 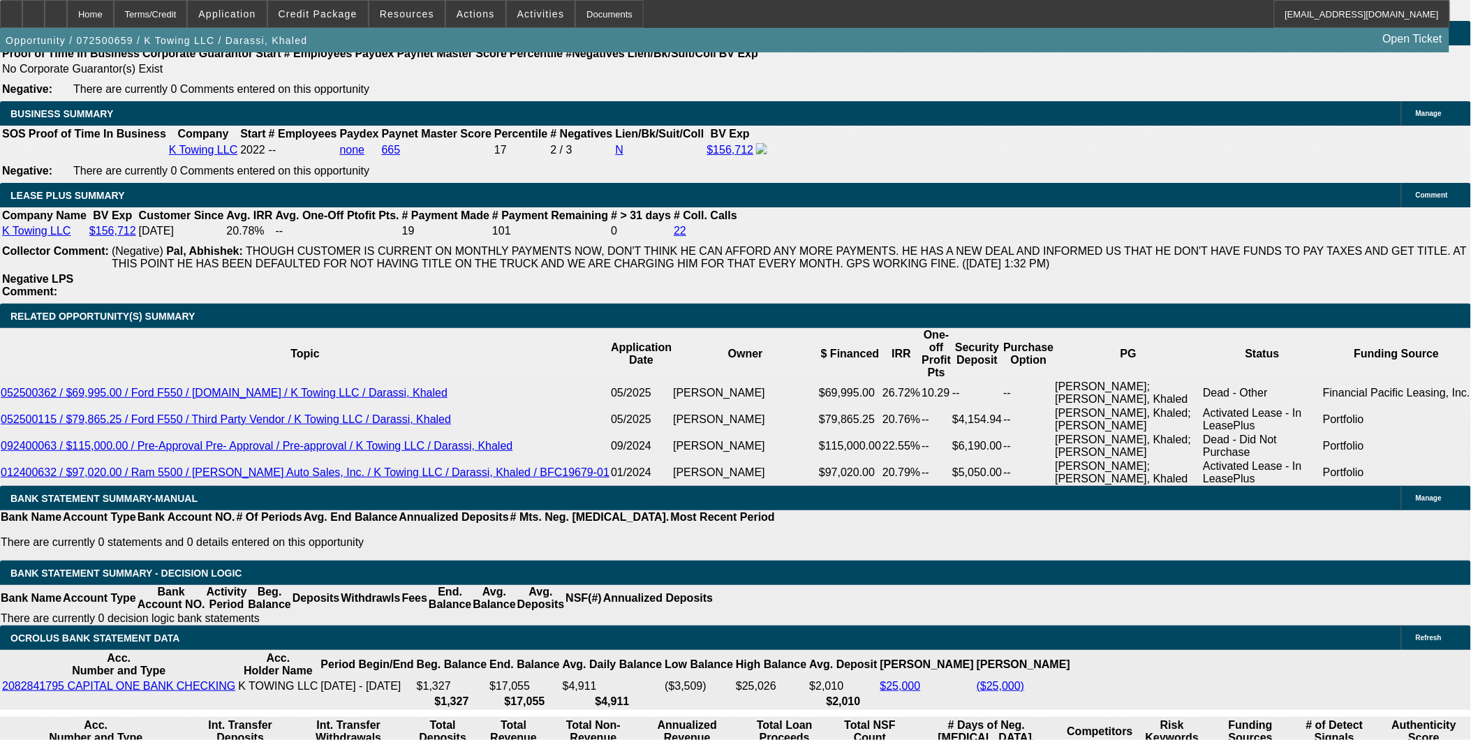 I want to click on span: Resources, so click(x=407, y=14).